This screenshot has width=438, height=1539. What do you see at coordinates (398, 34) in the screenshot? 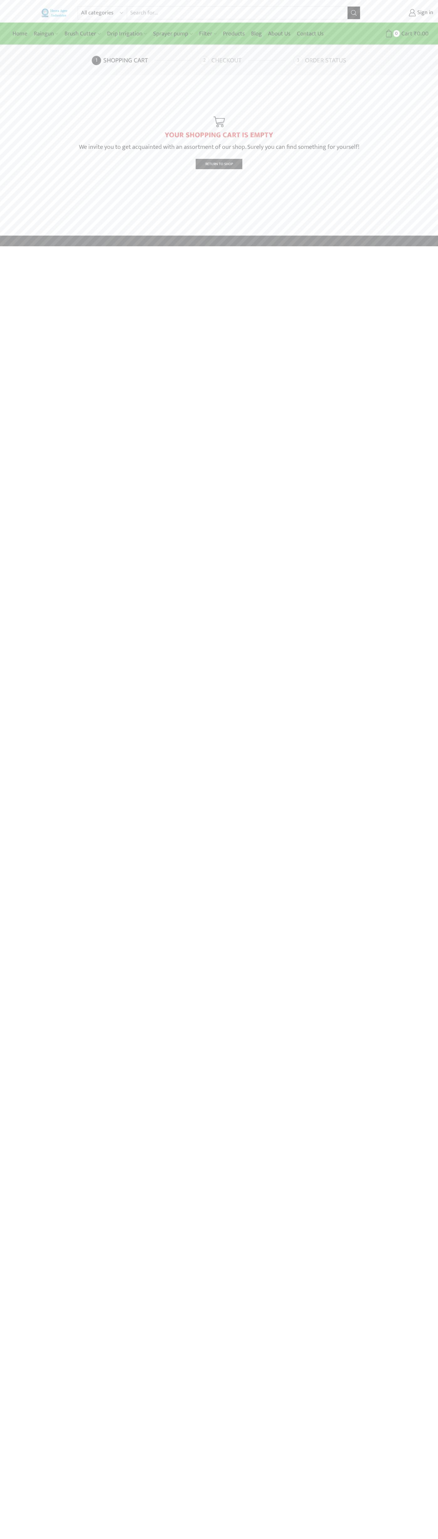
I see `a: 0 Cart ₹0.00` at bounding box center [398, 34].